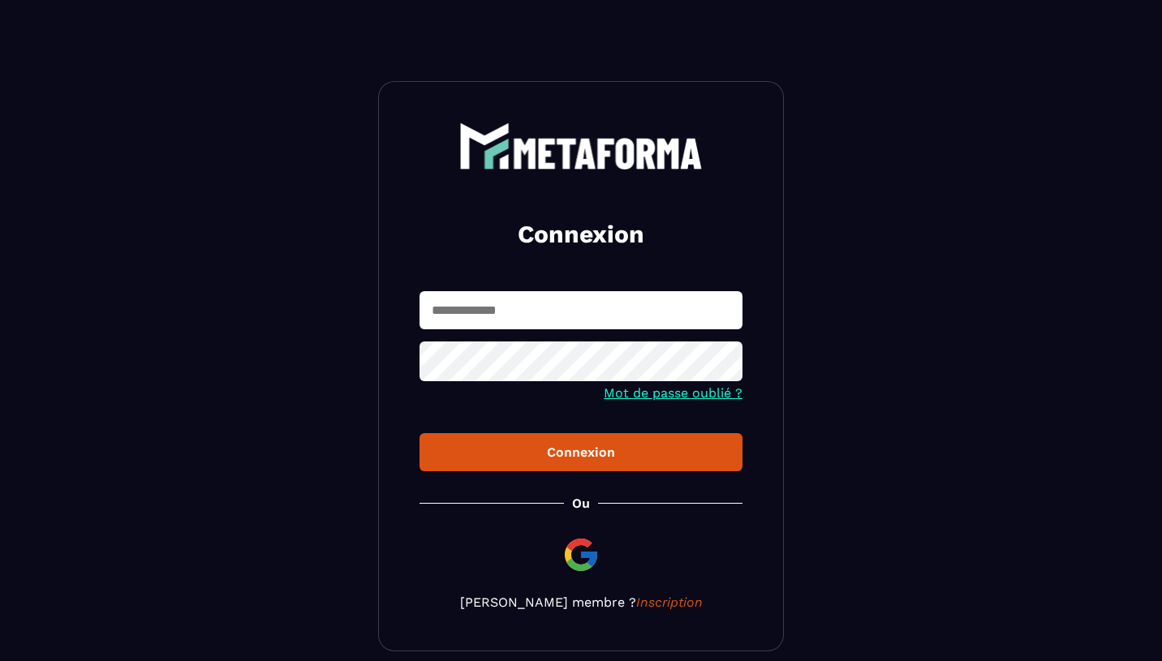 The image size is (1162, 661). What do you see at coordinates (581, 146) in the screenshot?
I see `img: logo` at bounding box center [581, 146].